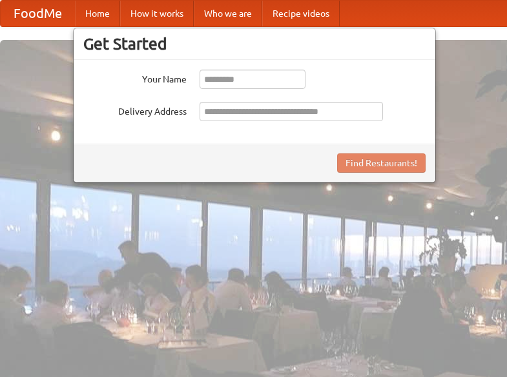 The image size is (507, 377). I want to click on button: Find Restaurants!, so click(381, 163).